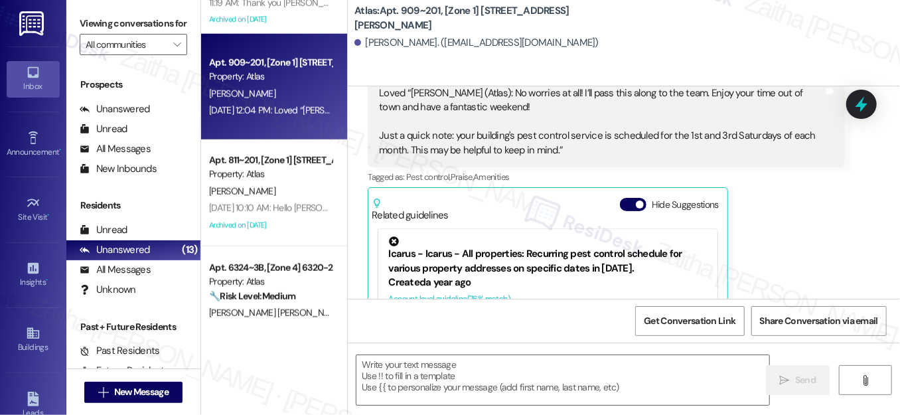 The height and width of the screenshot is (415, 900). I want to click on div: Related guidelines, so click(410, 210).